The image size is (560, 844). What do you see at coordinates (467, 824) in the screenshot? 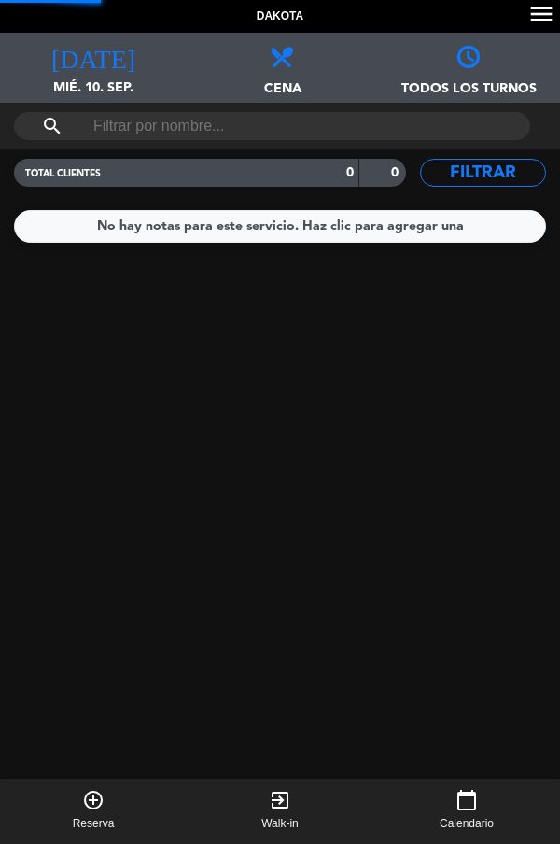
I see `span: Calendario` at bounding box center [467, 824].